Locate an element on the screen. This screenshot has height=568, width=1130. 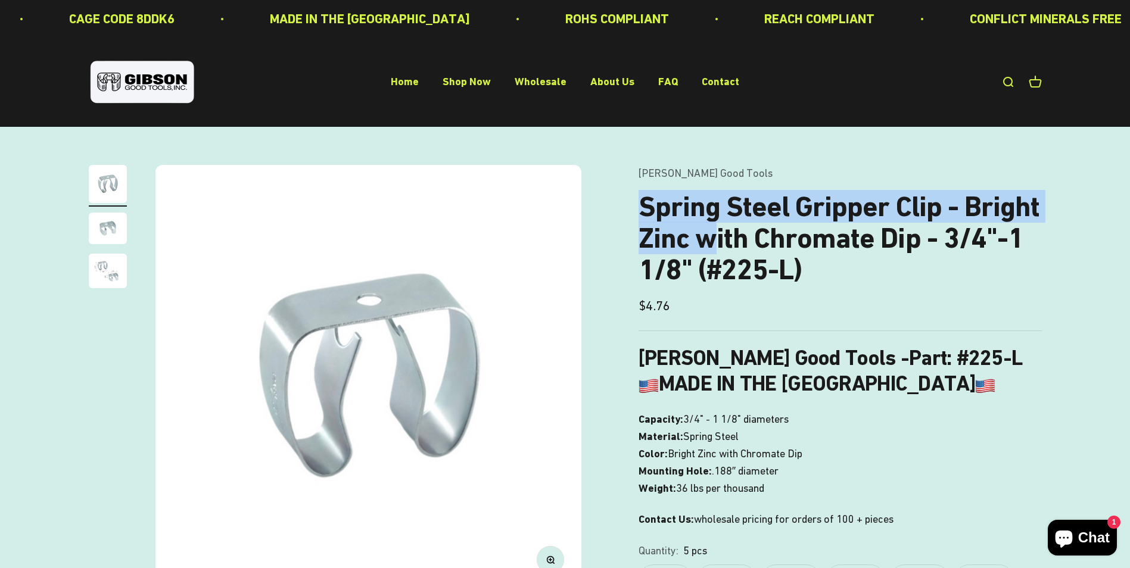
b: Color: is located at coordinates (653, 453).